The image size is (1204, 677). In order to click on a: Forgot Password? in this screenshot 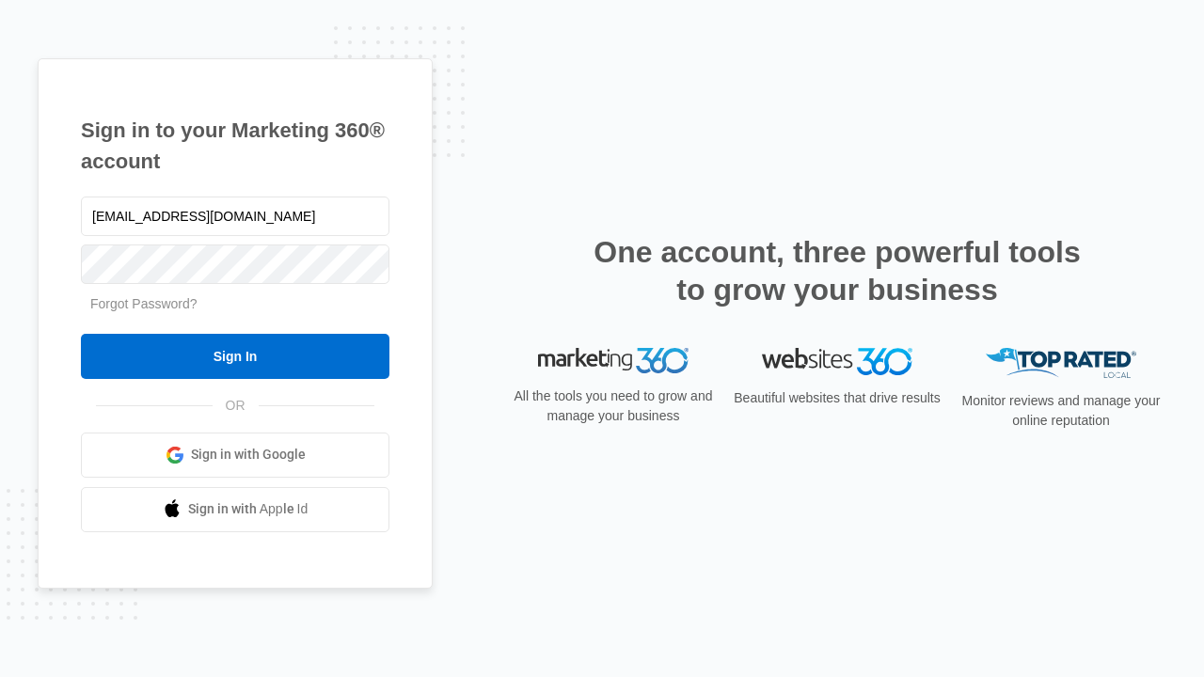, I will do `click(144, 304)`.